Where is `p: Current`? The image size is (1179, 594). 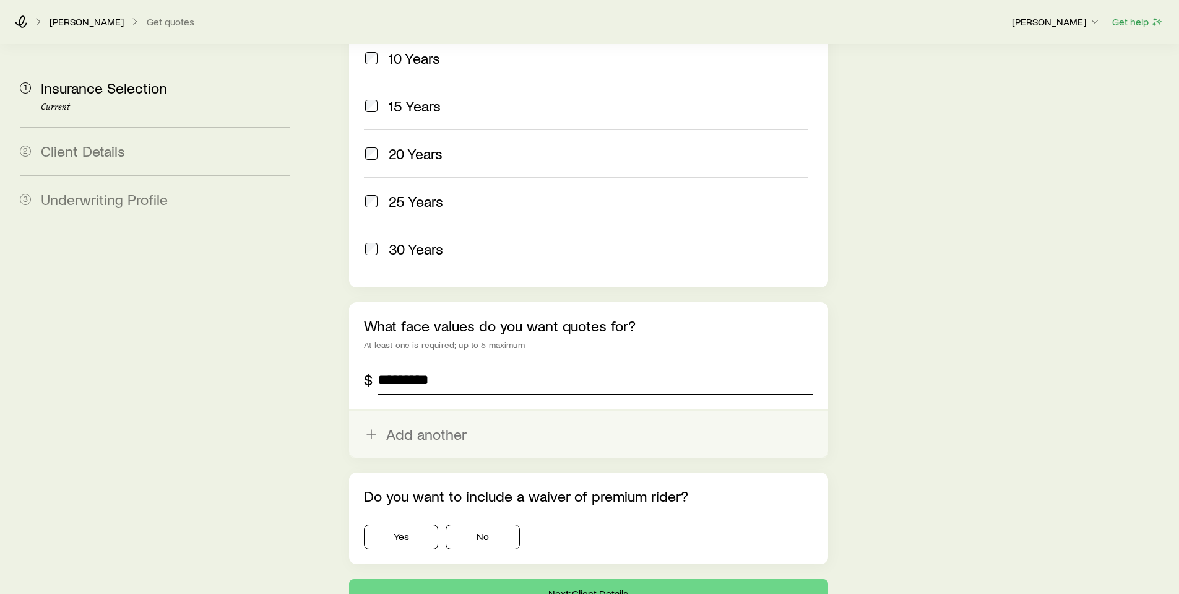
p: Current is located at coordinates (165, 107).